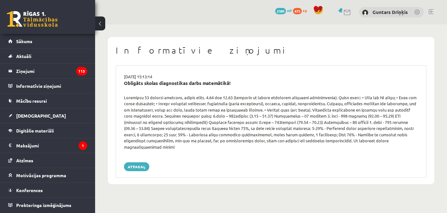 This screenshot has width=447, height=213. I want to click on a: Digitālie materiāli, so click(48, 131).